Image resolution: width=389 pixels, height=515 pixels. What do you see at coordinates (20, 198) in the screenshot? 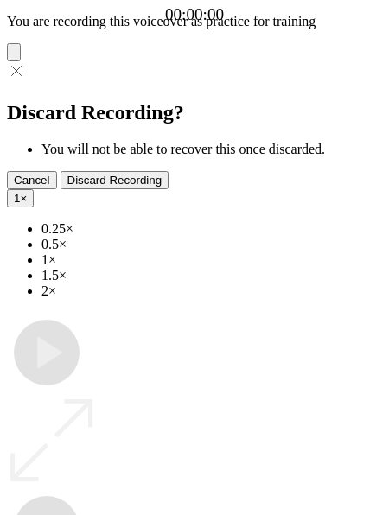
I see `button: 1×` at bounding box center [20, 198].